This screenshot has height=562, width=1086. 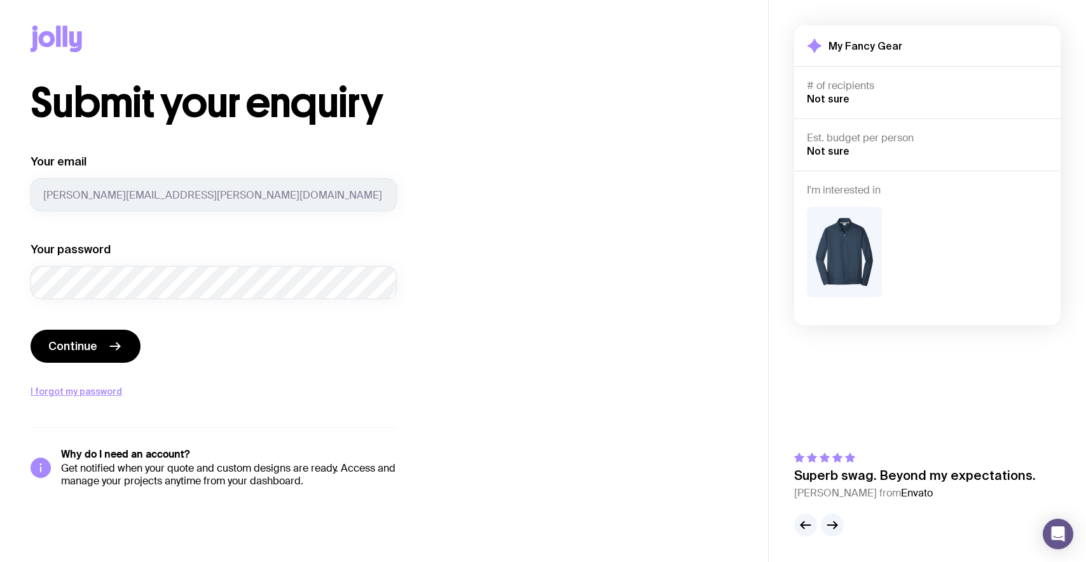 I want to click on input: you@email.com, so click(x=214, y=195).